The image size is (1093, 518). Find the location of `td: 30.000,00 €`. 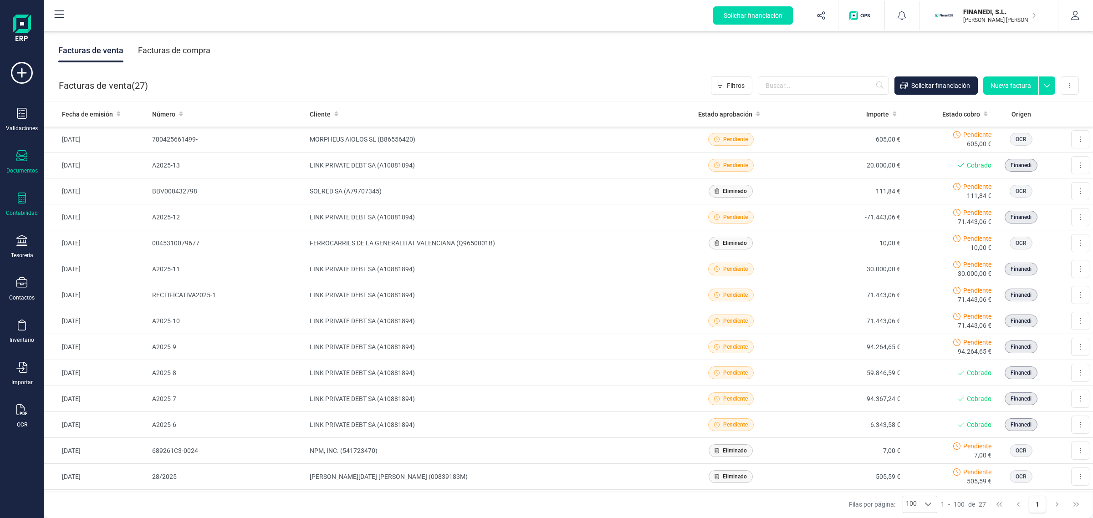

td: 30.000,00 € is located at coordinates (846, 269).